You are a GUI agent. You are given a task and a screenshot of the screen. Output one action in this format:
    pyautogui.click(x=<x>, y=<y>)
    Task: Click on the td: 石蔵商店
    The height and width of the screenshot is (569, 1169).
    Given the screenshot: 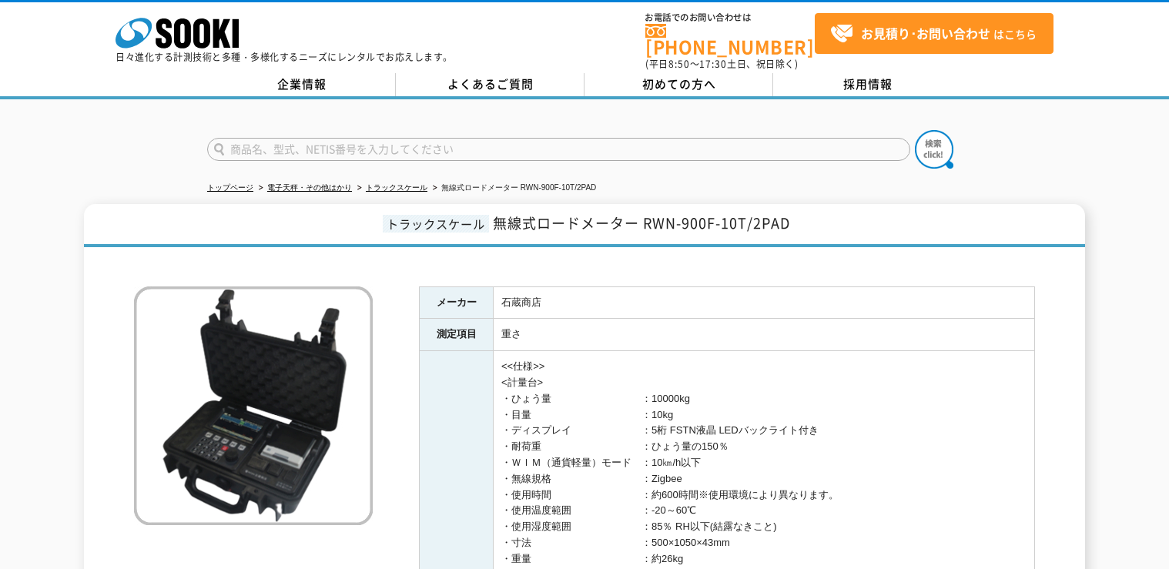 What is the action you would take?
    pyautogui.click(x=764, y=303)
    